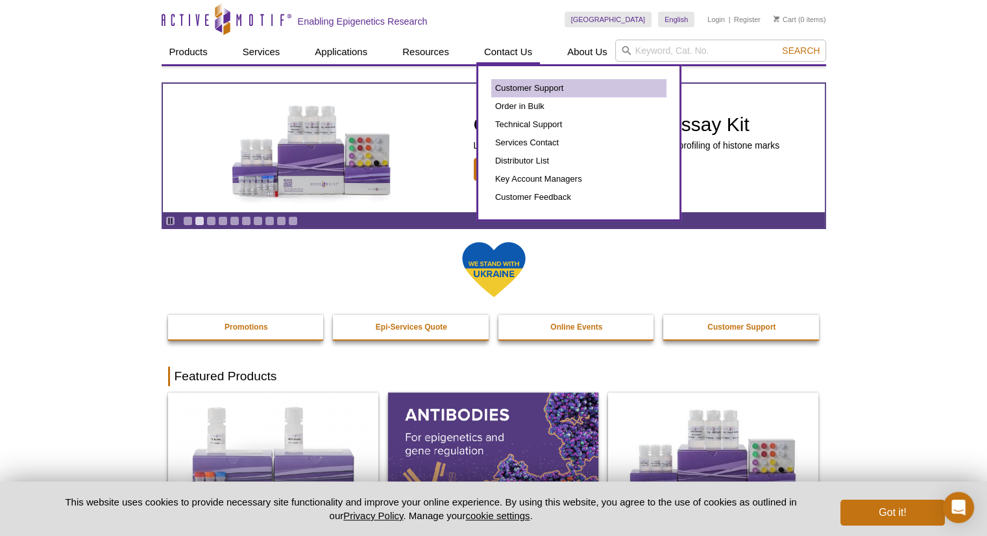  Describe the element at coordinates (577, 327) in the screenshot. I see `a: Online Events` at that location.